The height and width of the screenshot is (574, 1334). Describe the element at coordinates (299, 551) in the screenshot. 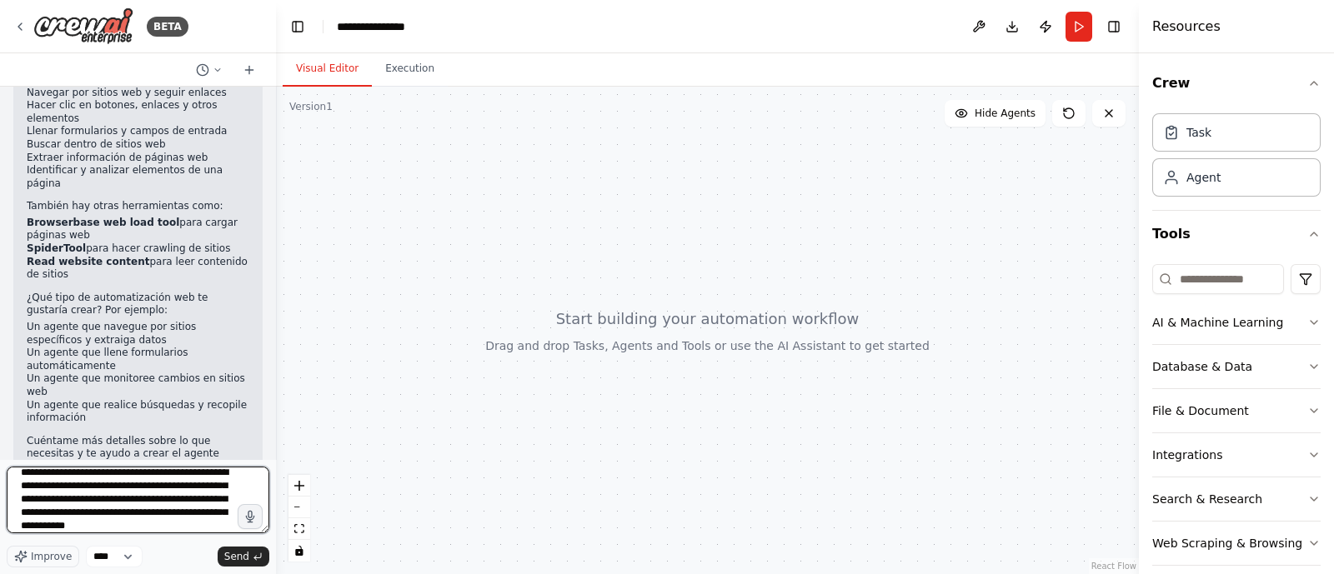

I see `button: toggle interactivity` at that location.